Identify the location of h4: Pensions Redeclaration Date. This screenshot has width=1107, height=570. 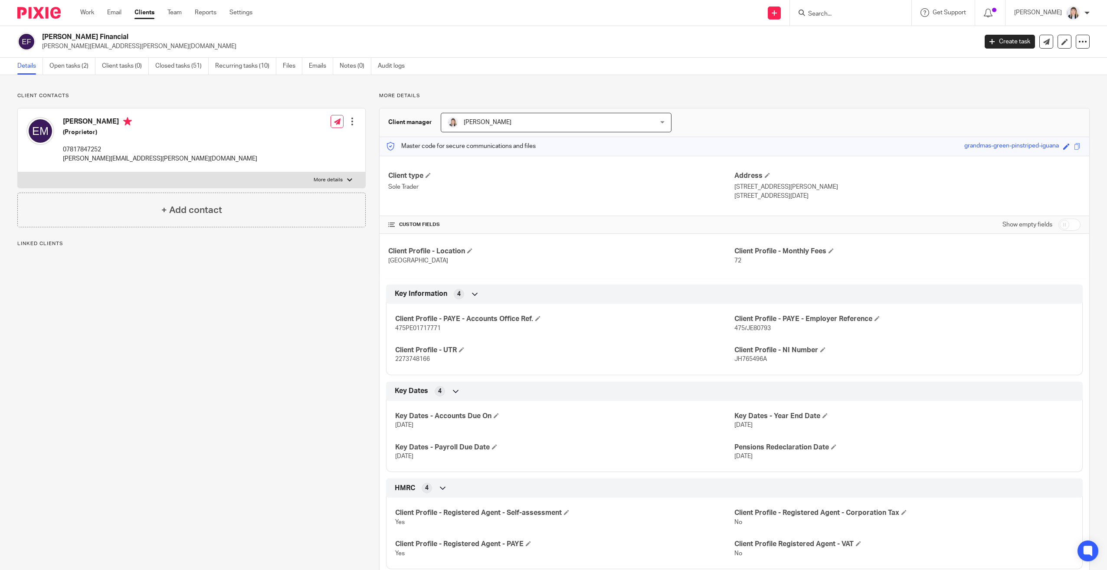
(904, 447).